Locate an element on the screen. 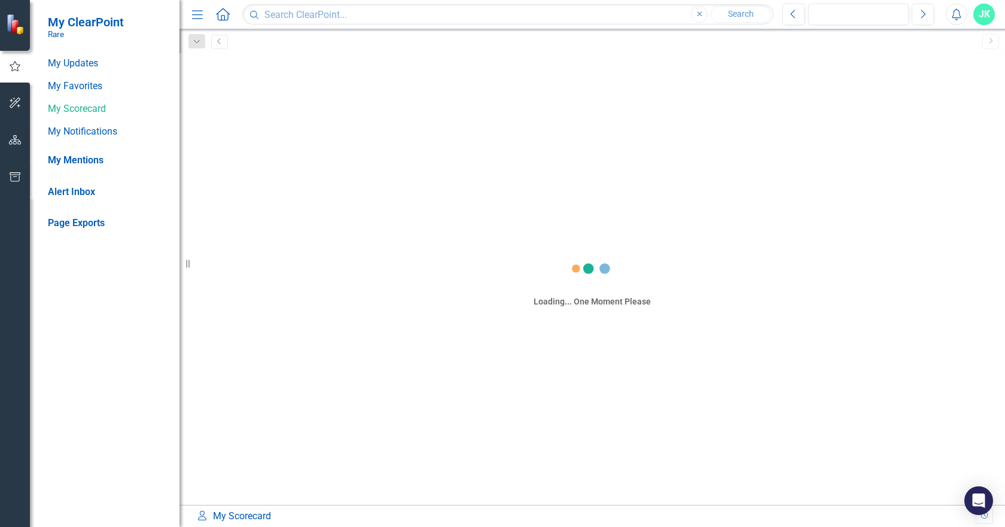 The height and width of the screenshot is (527, 1005). button: Search is located at coordinates (740, 14).